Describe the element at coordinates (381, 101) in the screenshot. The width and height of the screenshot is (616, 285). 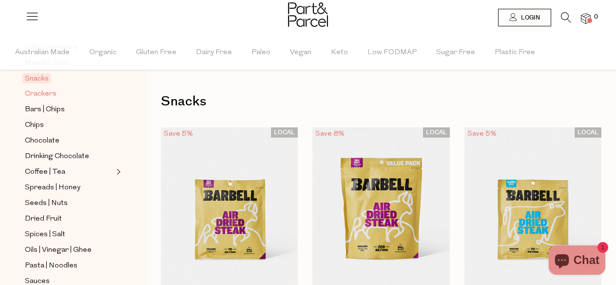
I see `h1: Snacks` at that location.